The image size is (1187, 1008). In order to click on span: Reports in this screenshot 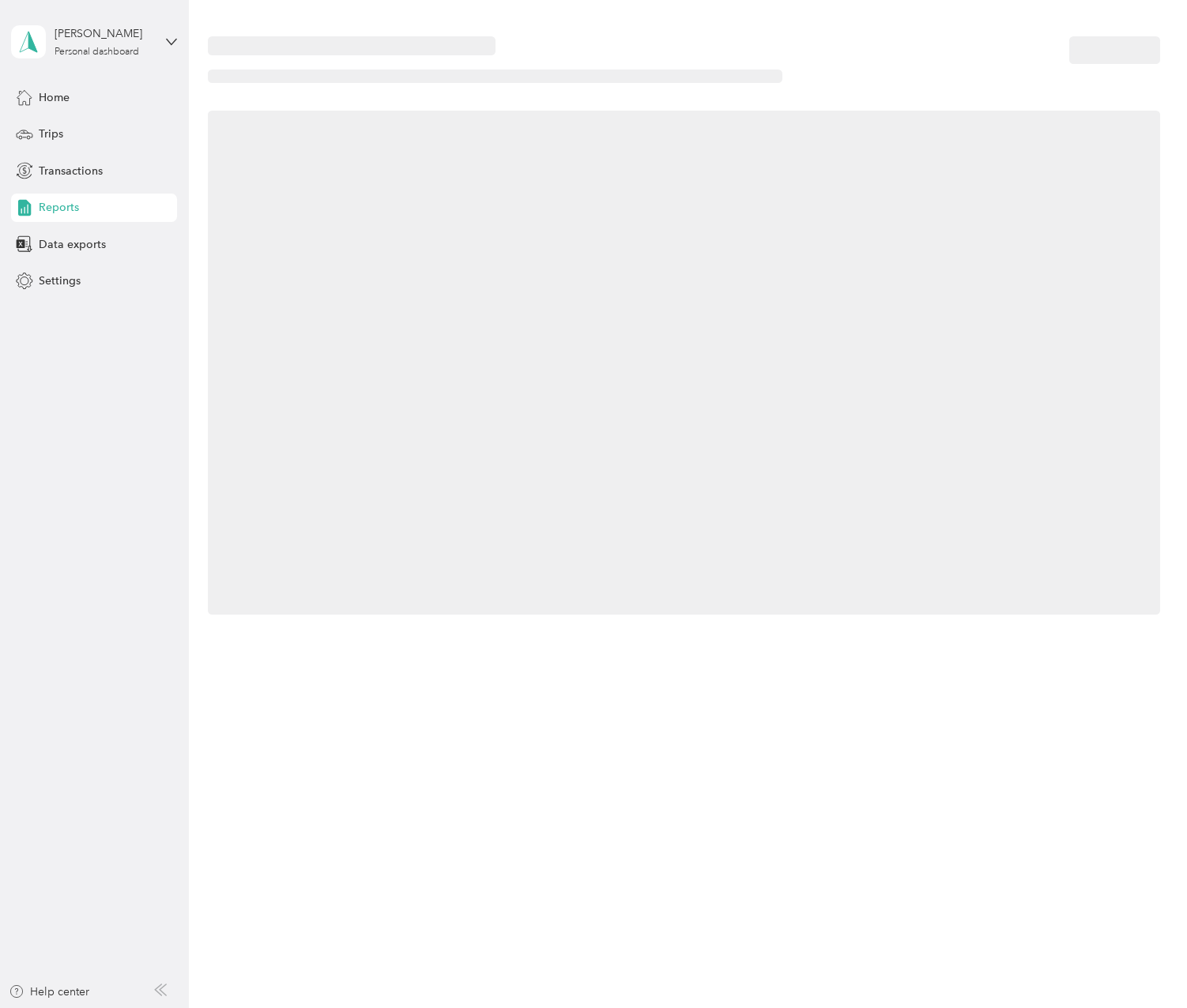, I will do `click(59, 207)`.